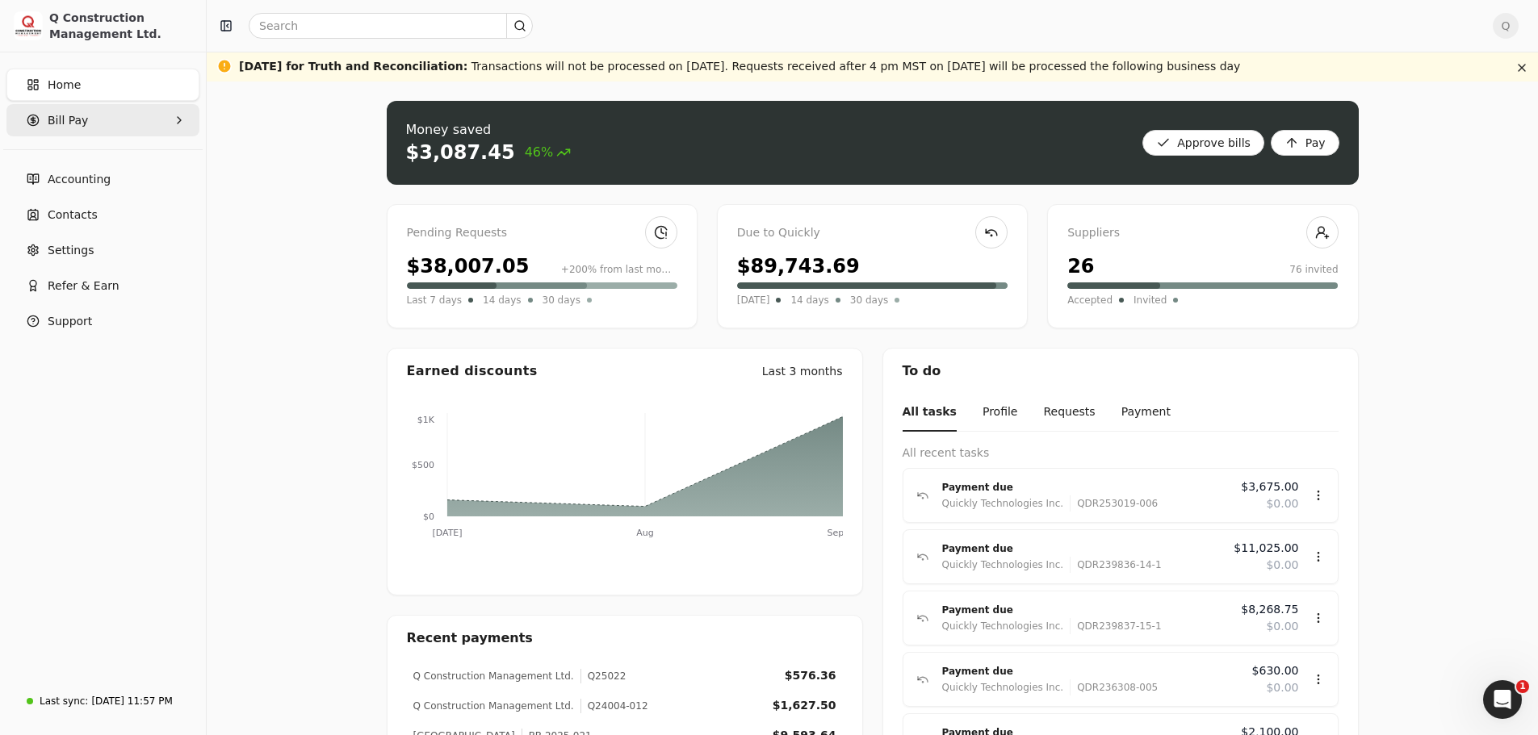 This screenshot has height=735, width=1538. I want to click on div: $1,627.50, so click(804, 705).